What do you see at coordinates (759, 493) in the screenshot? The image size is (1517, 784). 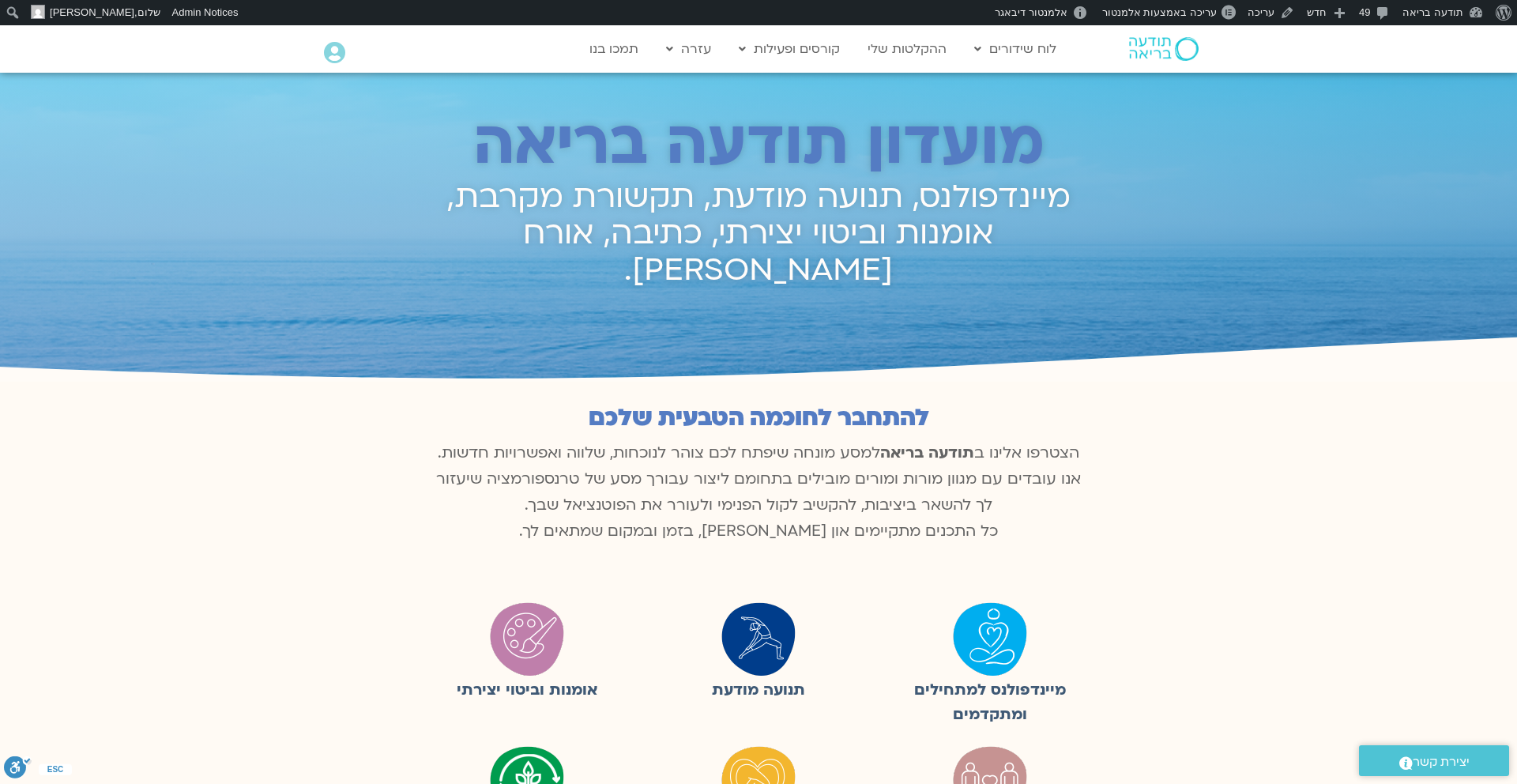 I see `p: הצטרפו אלינו ב למסע מונחה שיפתח לכם צוהר לנוכחות, שלווה ואפשרויות חדשות. אנו עובדים עם מגוון מורו...` at bounding box center [759, 493].